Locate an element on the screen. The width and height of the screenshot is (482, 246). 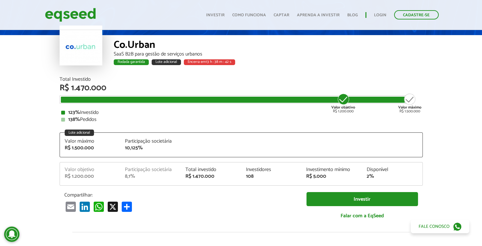
strong: 123% is located at coordinates (74, 112).